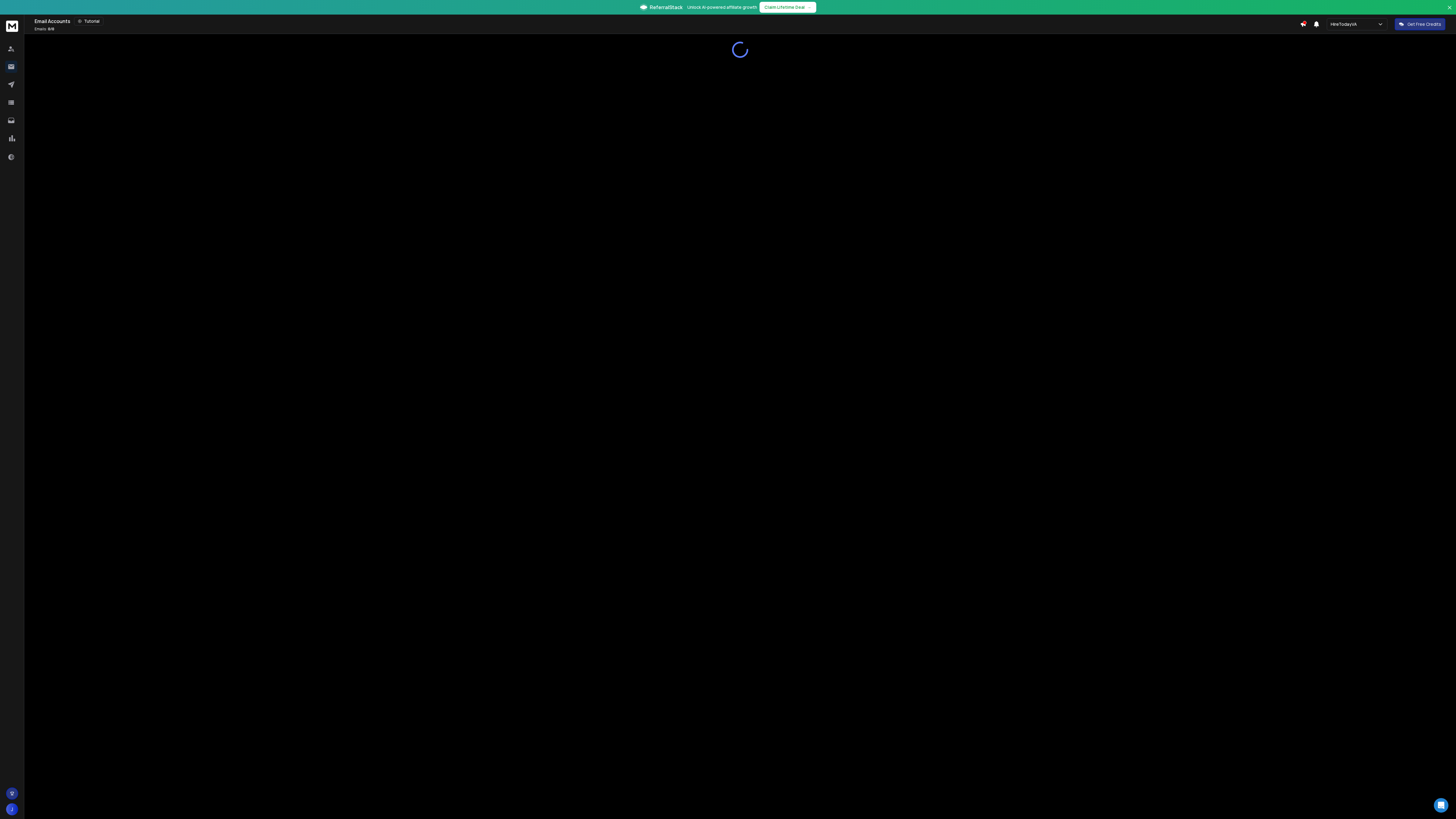 Image resolution: width=1456 pixels, height=819 pixels. I want to click on div: Email Accounts, so click(667, 21).